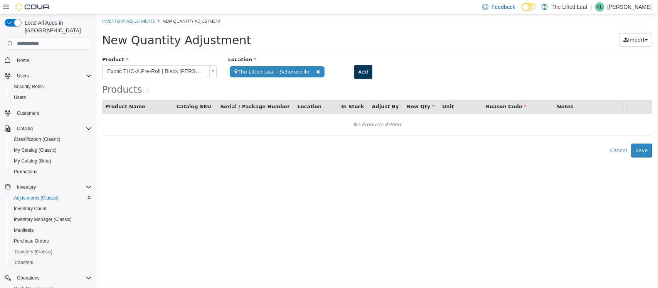 The image size is (658, 288). What do you see at coordinates (35, 150) in the screenshot?
I see `a: My Catalog (Classic)` at bounding box center [35, 150].